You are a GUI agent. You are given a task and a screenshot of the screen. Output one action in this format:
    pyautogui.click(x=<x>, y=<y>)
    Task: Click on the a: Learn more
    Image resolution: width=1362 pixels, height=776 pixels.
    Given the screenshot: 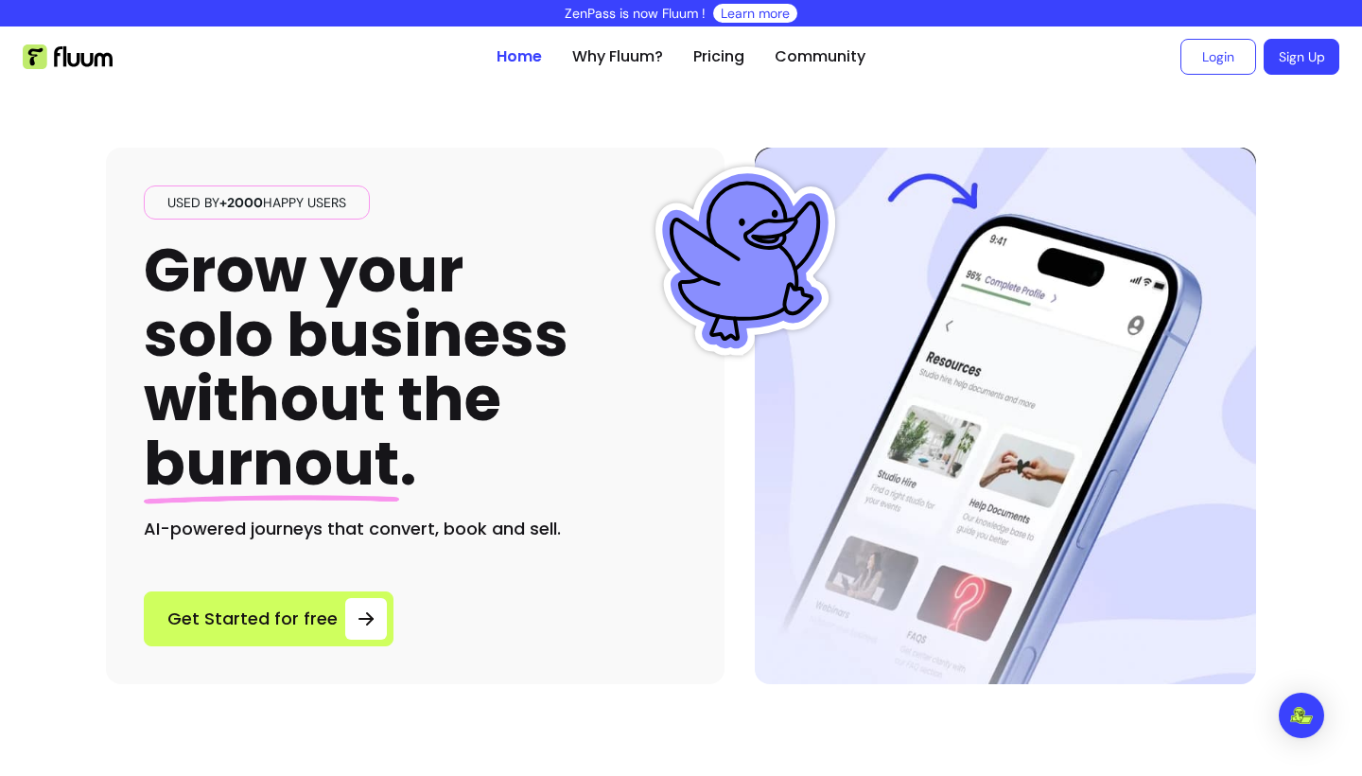 What is the action you would take?
    pyautogui.click(x=755, y=13)
    